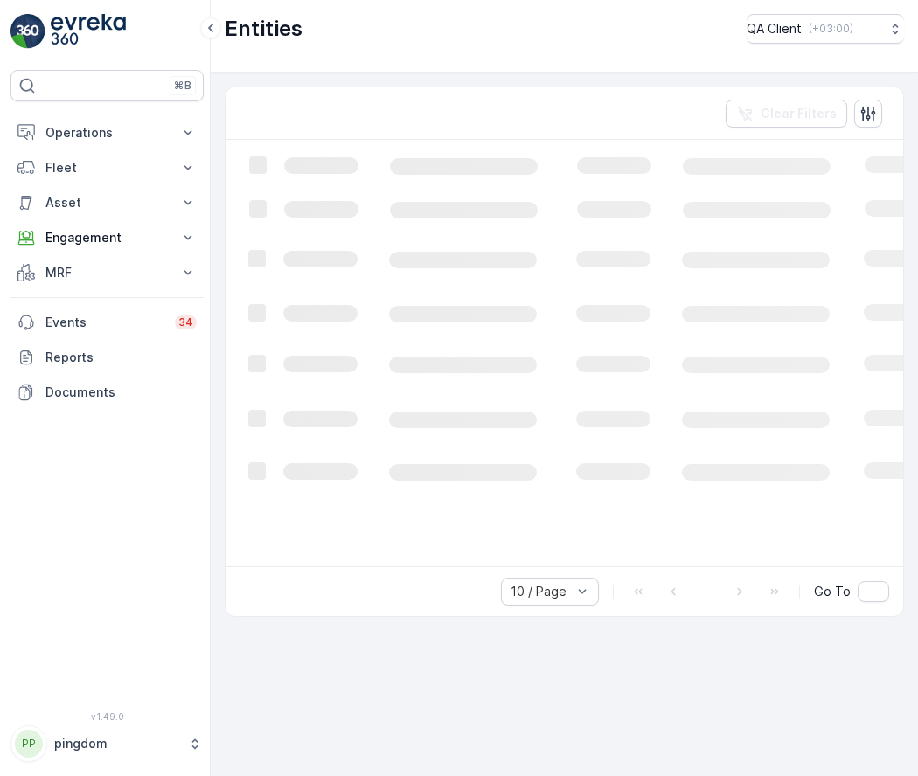  I want to click on p: Fleet, so click(107, 168).